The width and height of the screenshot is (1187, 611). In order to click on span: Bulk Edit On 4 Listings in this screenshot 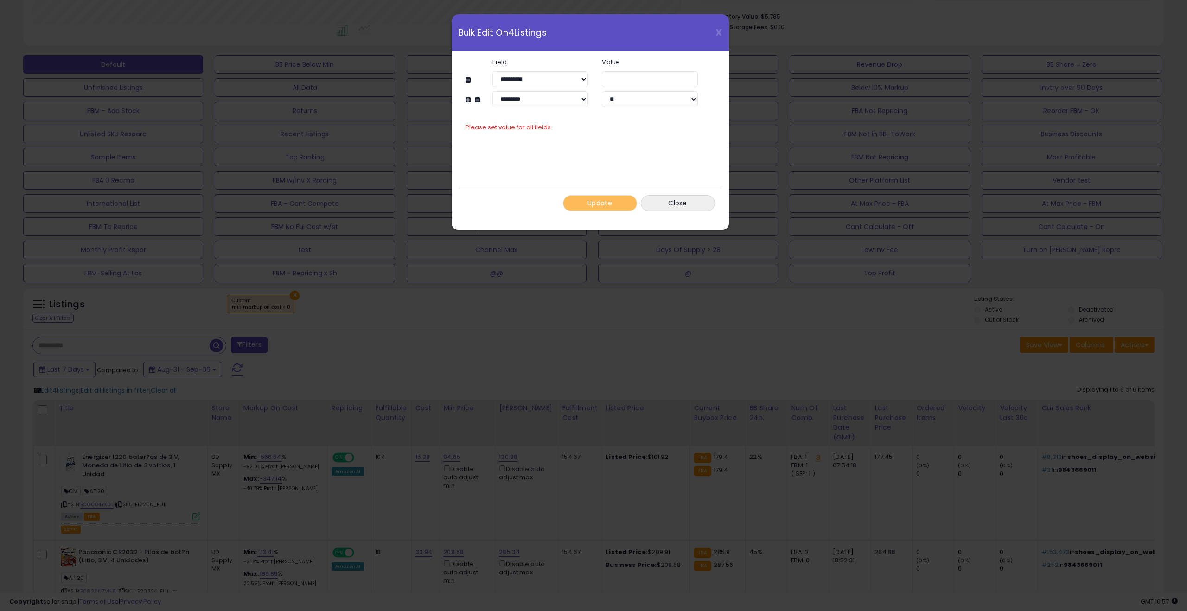, I will do `click(503, 32)`.